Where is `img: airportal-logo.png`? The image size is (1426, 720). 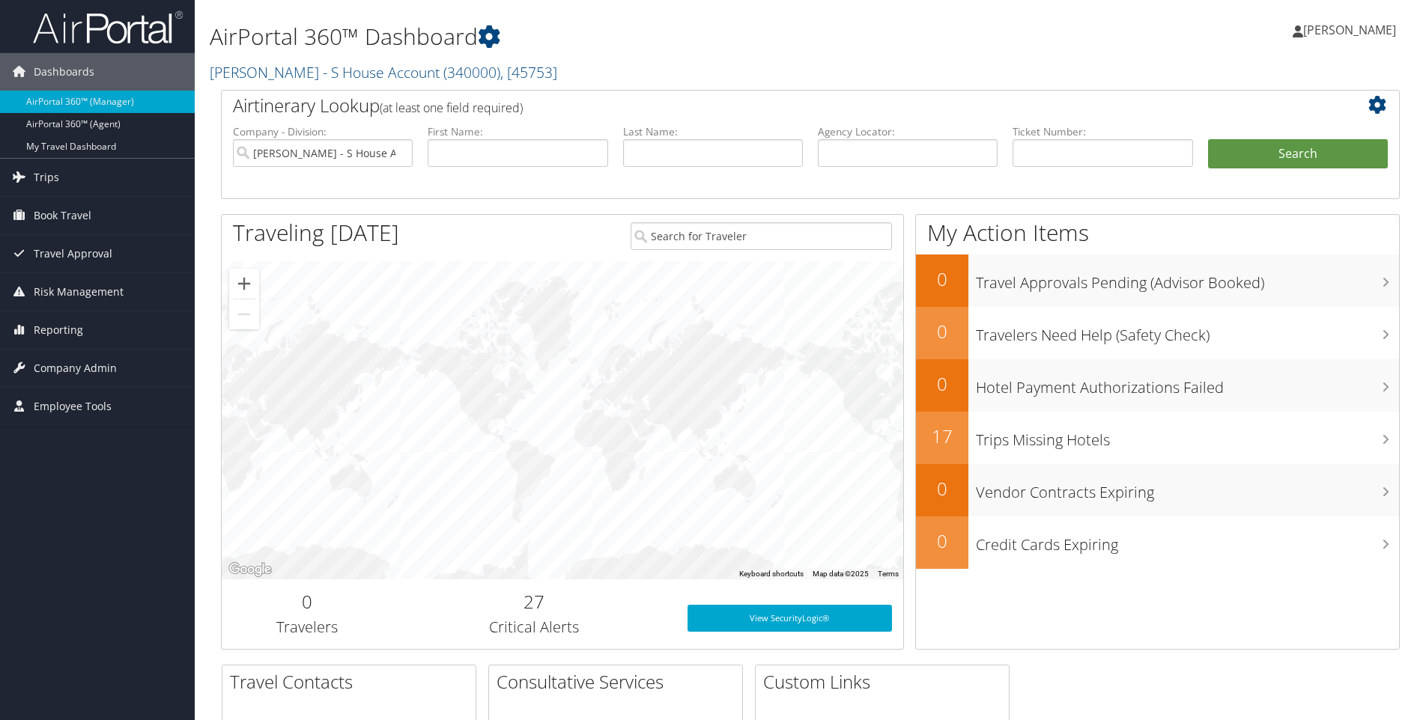 img: airportal-logo.png is located at coordinates (108, 27).